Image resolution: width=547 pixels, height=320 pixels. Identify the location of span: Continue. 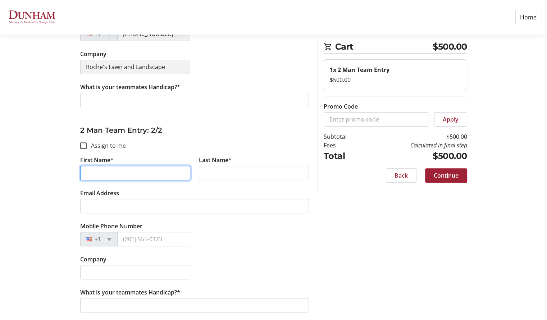
(446, 176).